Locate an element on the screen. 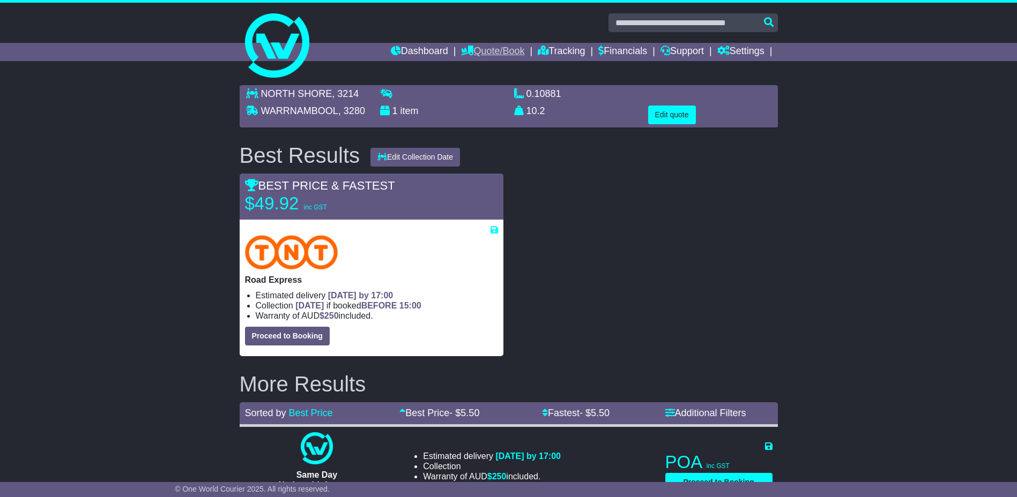 Image resolution: width=1017 pixels, height=497 pixels. span: BEST PRICE & FASTEST is located at coordinates (320, 185).